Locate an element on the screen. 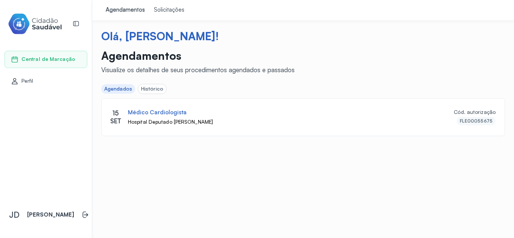  div: Agendados is located at coordinates (118, 89).